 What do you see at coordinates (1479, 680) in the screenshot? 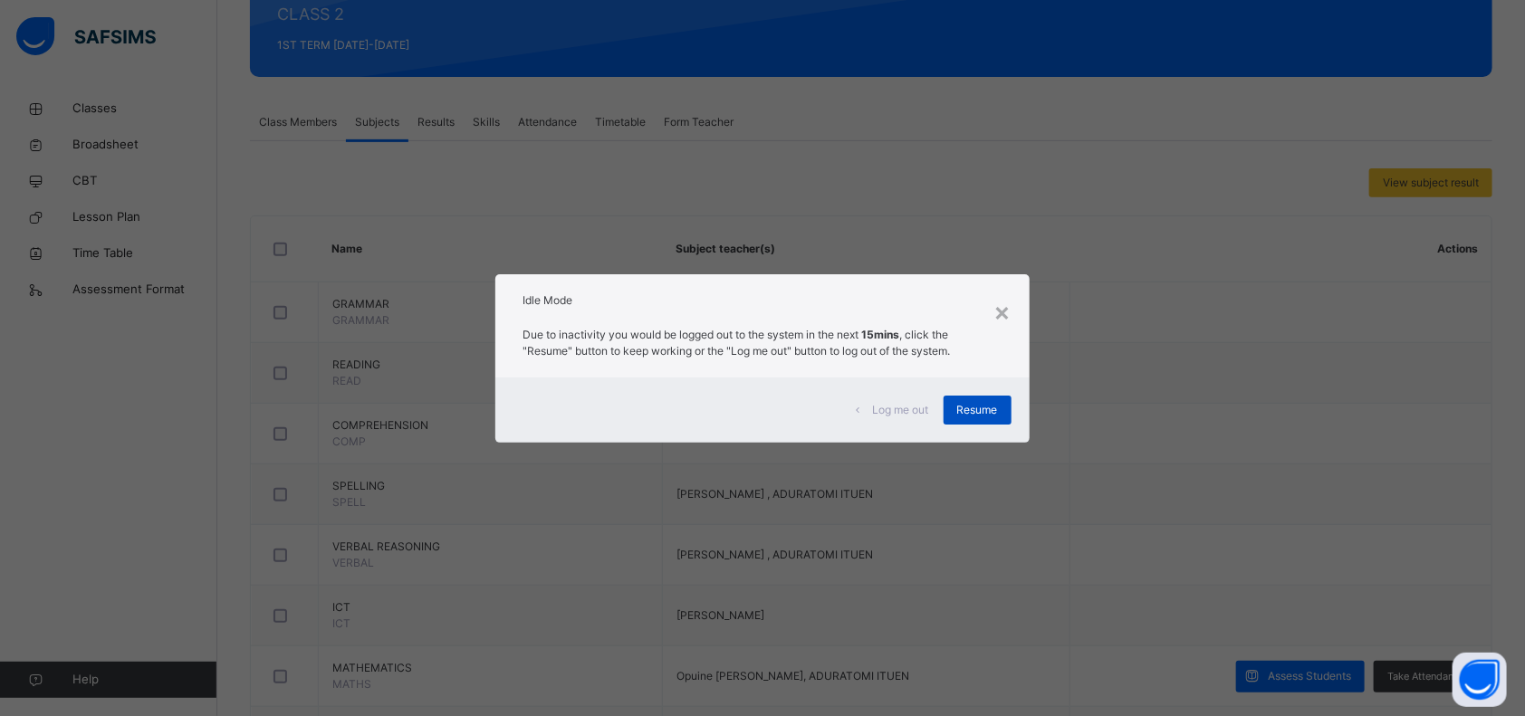
I see `button: Open asap` at bounding box center [1479, 680].